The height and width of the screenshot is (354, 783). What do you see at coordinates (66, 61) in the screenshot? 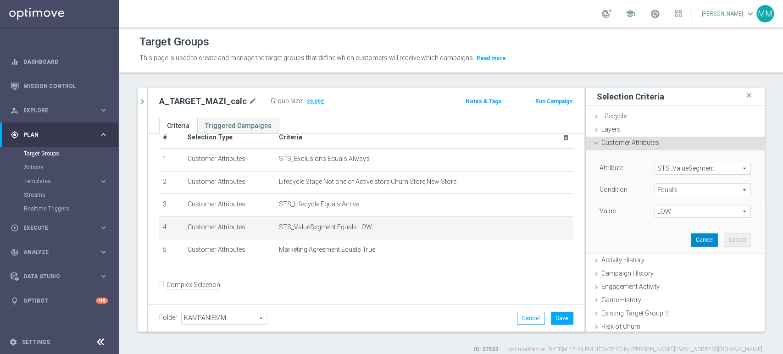
I see `a: Dashboard` at bounding box center [66, 61].